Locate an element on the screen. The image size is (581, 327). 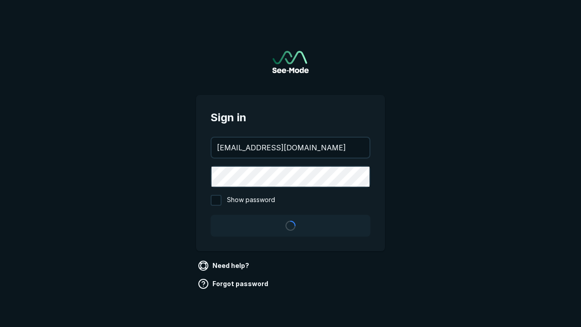
span: Show password is located at coordinates (251, 200).